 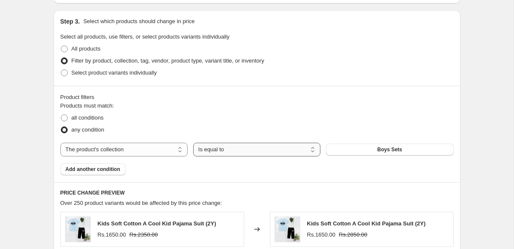 What do you see at coordinates (93, 169) in the screenshot?
I see `span: Add another condition` at bounding box center [93, 169].